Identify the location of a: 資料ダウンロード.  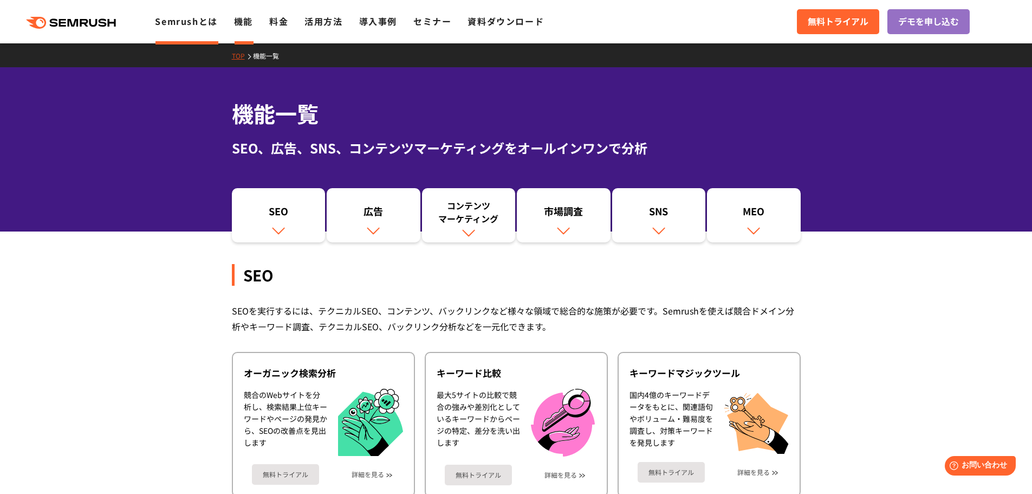
(506, 21).